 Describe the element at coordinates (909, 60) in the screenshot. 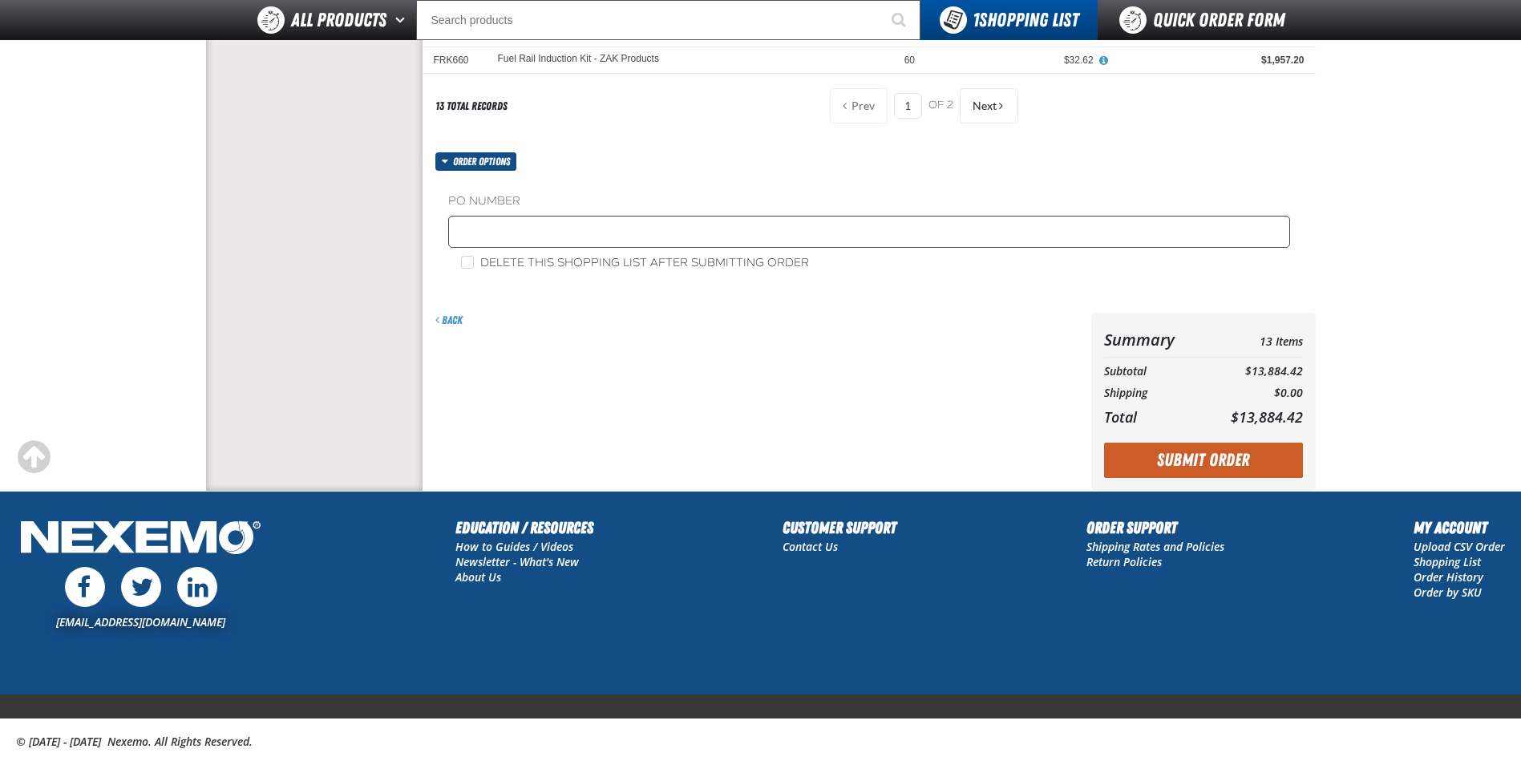

I see `span: 60` at that location.